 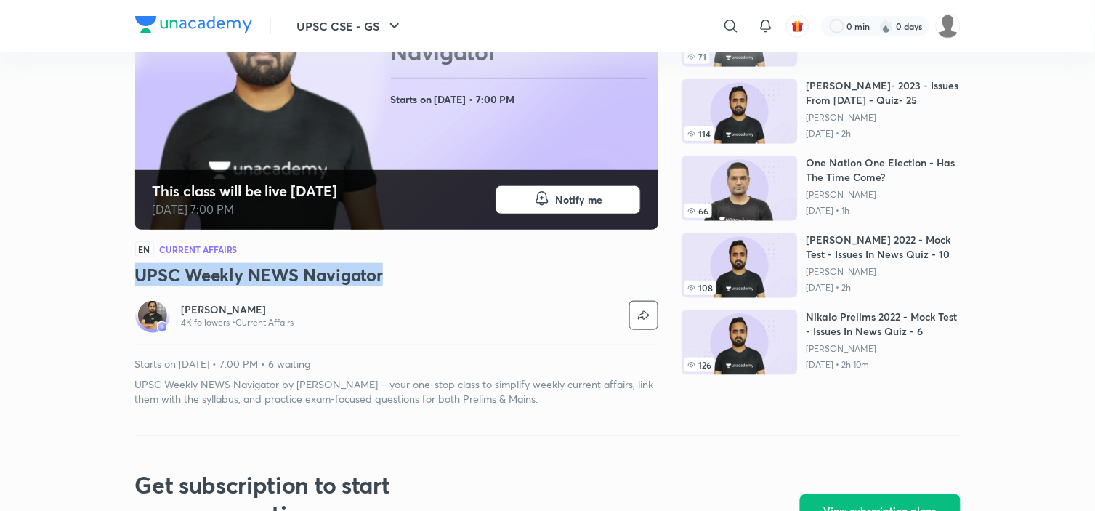 I want to click on img: Avatar, so click(x=153, y=315).